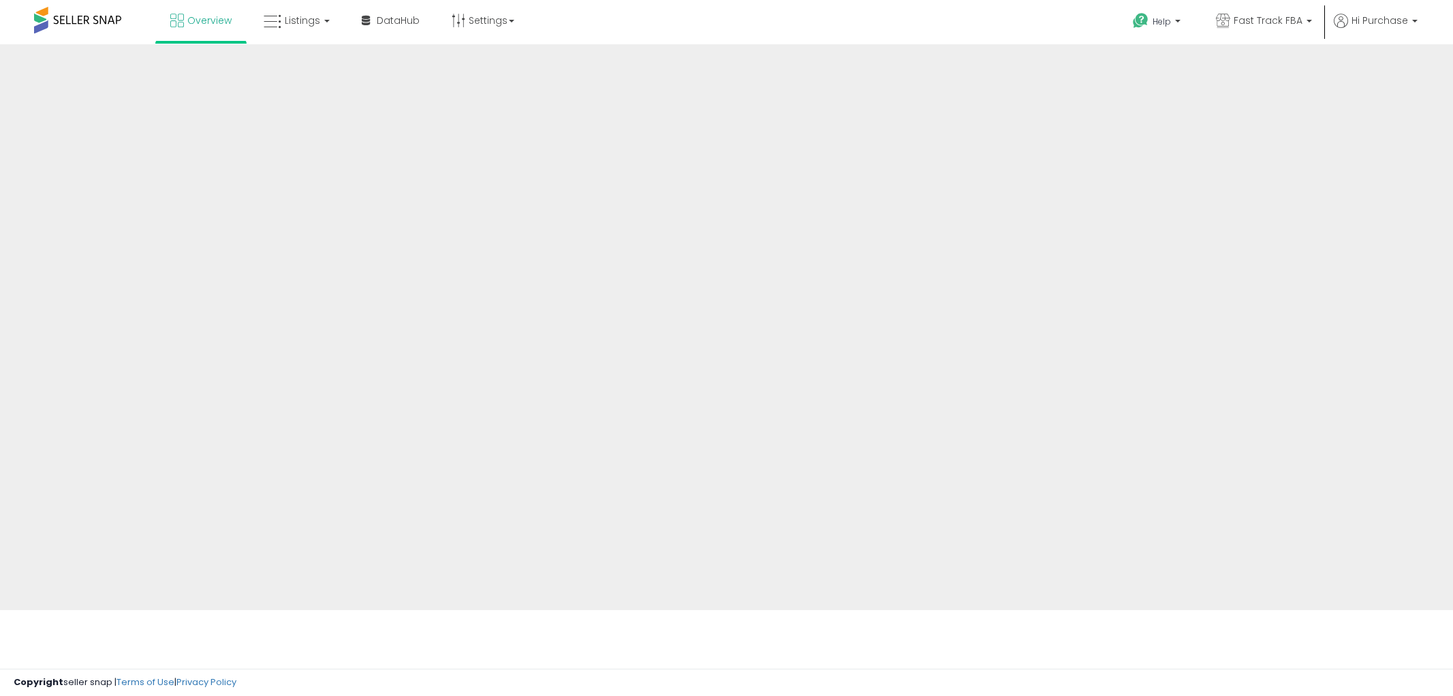 The height and width of the screenshot is (696, 1453). What do you see at coordinates (1162, 21) in the screenshot?
I see `span: Help` at bounding box center [1162, 21].